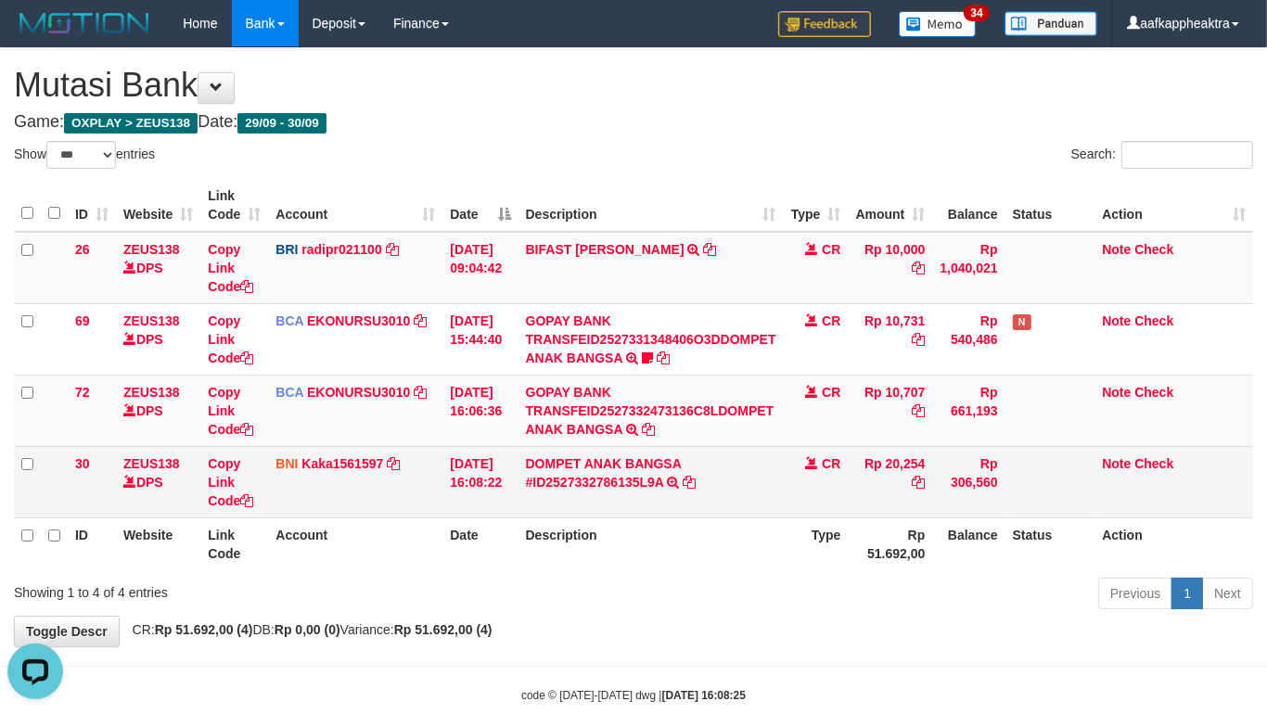 This screenshot has width=1267, height=714. Describe the element at coordinates (816, 544) in the screenshot. I see `th: Type` at that location.